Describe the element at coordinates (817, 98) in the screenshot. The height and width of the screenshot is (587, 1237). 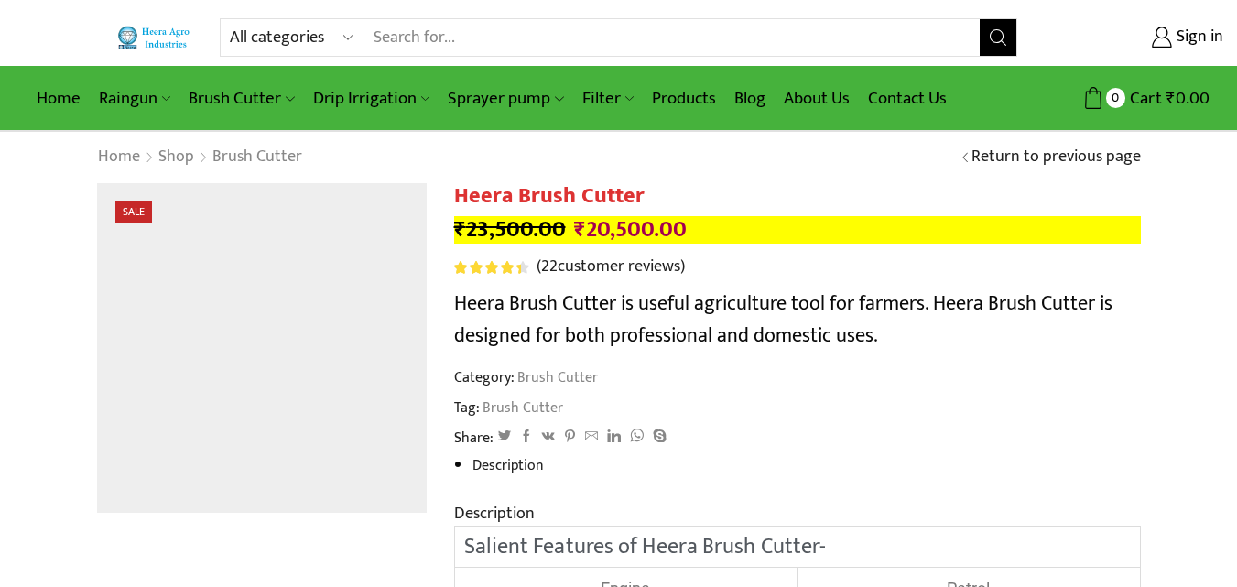
I see `a: About Us` at that location.